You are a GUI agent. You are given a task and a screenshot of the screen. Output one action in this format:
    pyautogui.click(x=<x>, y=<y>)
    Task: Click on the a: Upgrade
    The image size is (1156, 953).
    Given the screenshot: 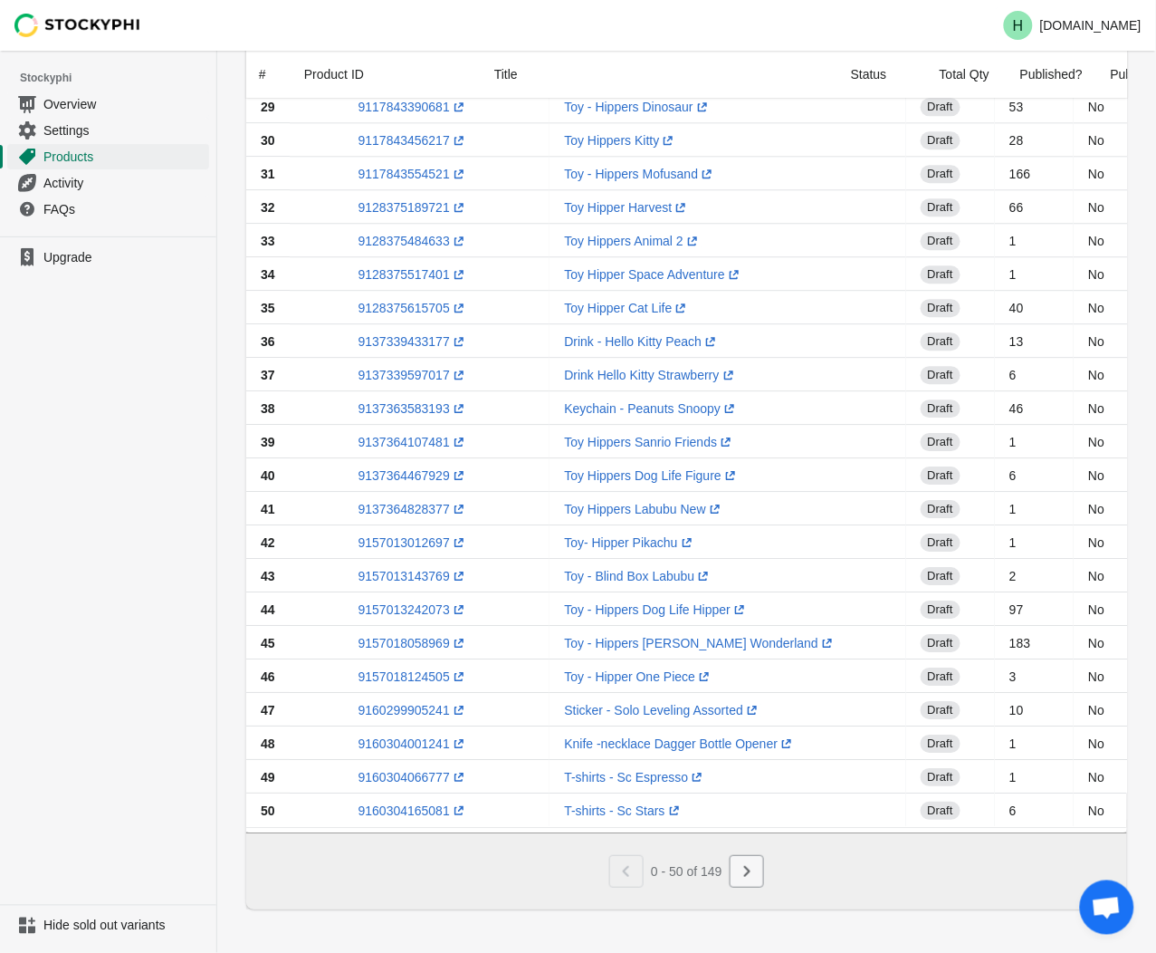 What is the action you would take?
    pyautogui.click(x=108, y=257)
    